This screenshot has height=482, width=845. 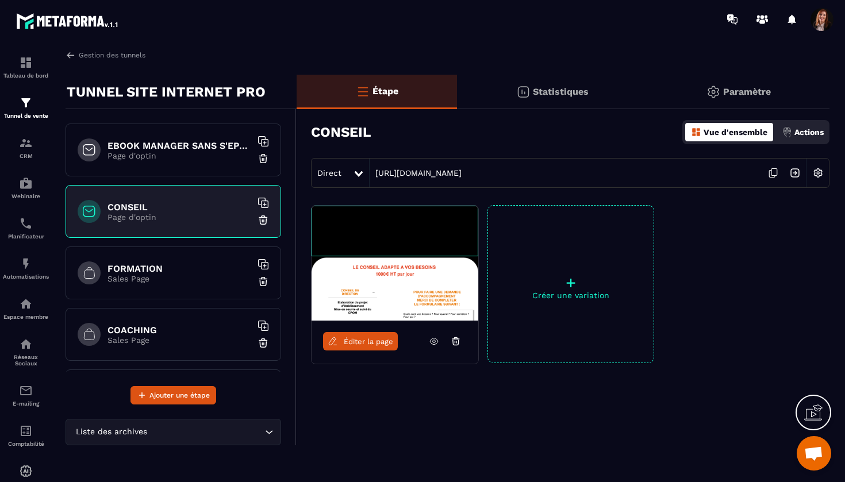 What do you see at coordinates (179, 396) in the screenshot?
I see `span: Ajouter une étape` at bounding box center [179, 396].